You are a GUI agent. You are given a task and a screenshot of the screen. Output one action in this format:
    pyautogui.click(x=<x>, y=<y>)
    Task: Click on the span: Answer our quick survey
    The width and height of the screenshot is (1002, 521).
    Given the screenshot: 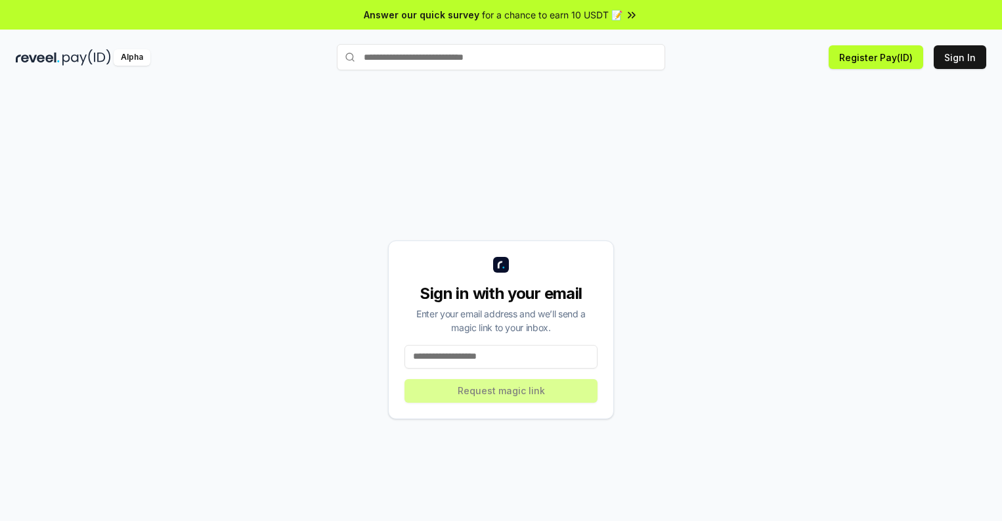 What is the action you would take?
    pyautogui.click(x=422, y=14)
    